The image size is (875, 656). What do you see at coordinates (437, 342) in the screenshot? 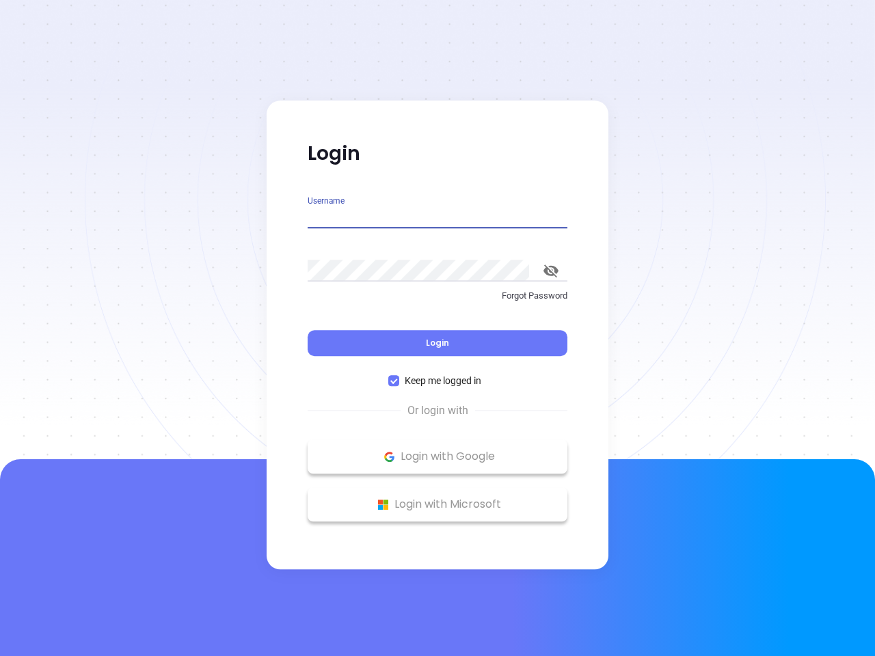
I see `span: Login` at bounding box center [437, 342].